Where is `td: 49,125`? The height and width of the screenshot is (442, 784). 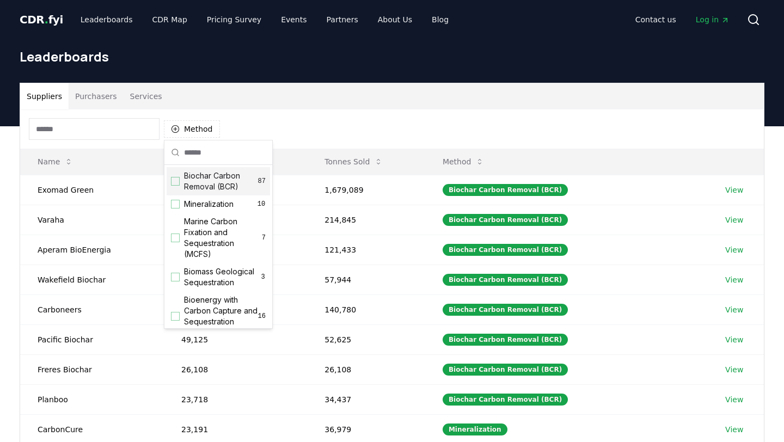
td: 49,125 is located at coordinates (235, 339).